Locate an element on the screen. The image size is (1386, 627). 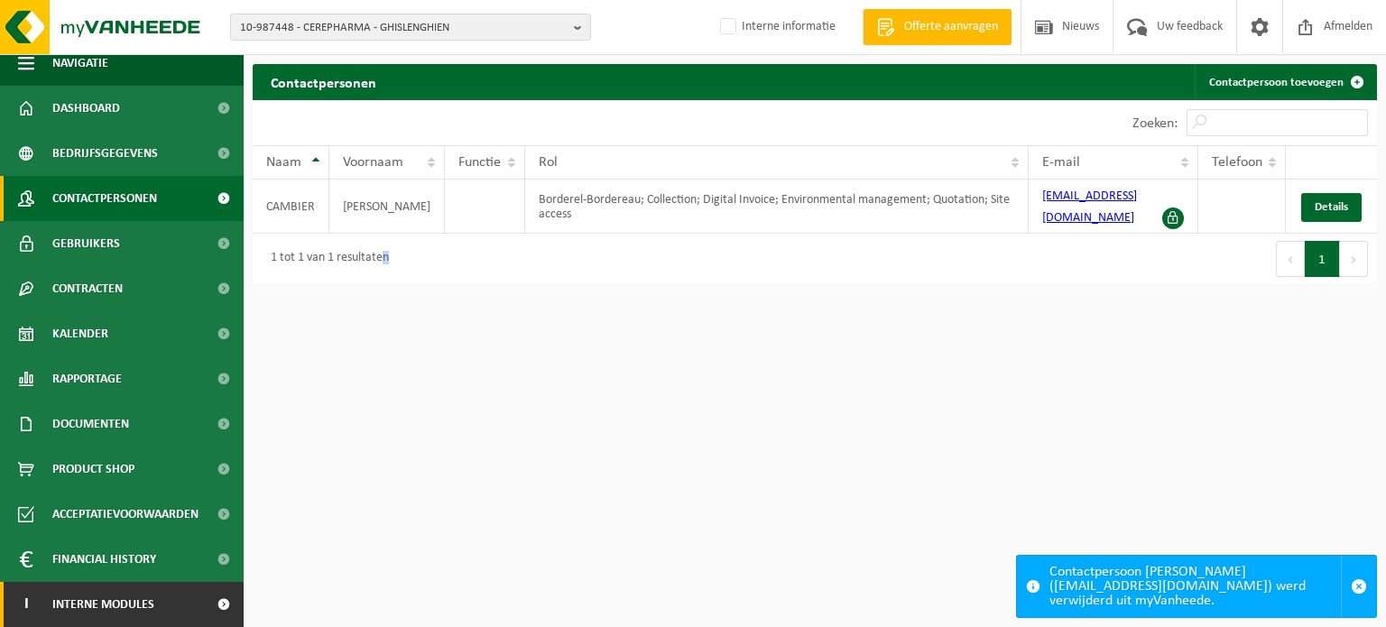
span: Functie is located at coordinates (479, 162).